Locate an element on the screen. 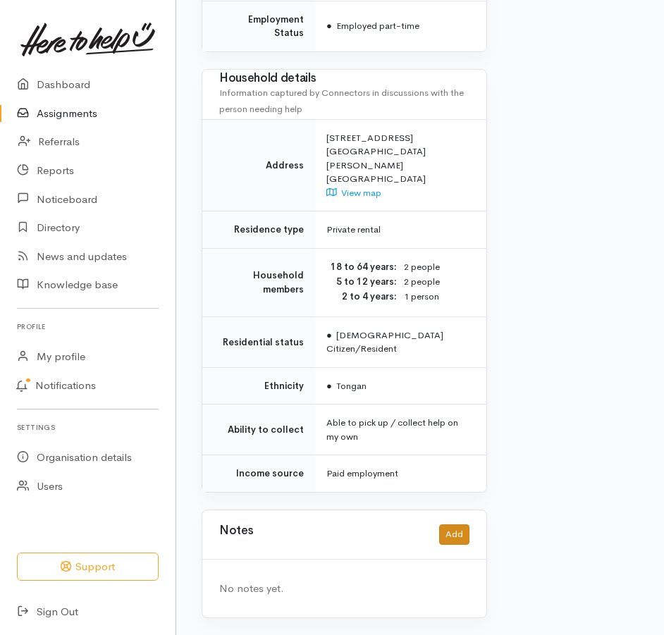 The width and height of the screenshot is (664, 635). td: Residential status is located at coordinates (259, 342).